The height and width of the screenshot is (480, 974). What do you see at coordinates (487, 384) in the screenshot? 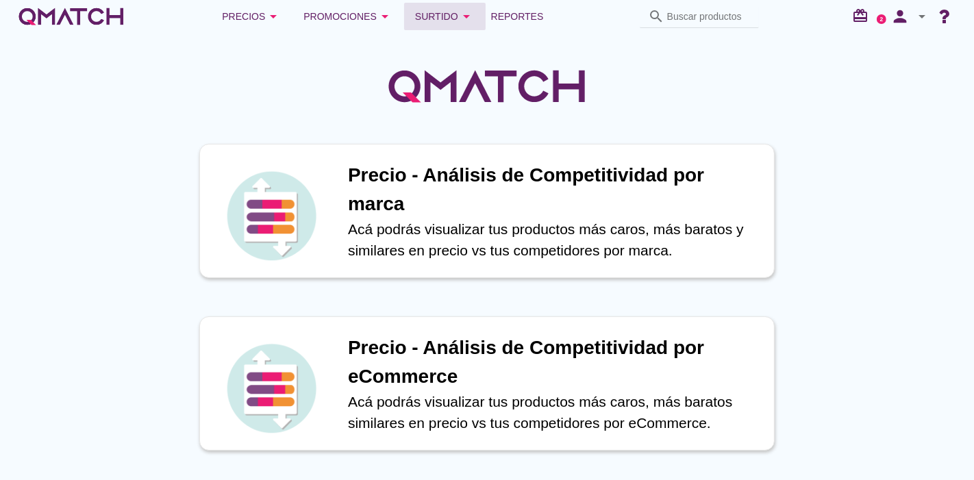
I see `a: iconPrecio - Análisis de Competitividad por eCommerceAcá podrás visualizar tus productos más caro...` at bounding box center [487, 384].